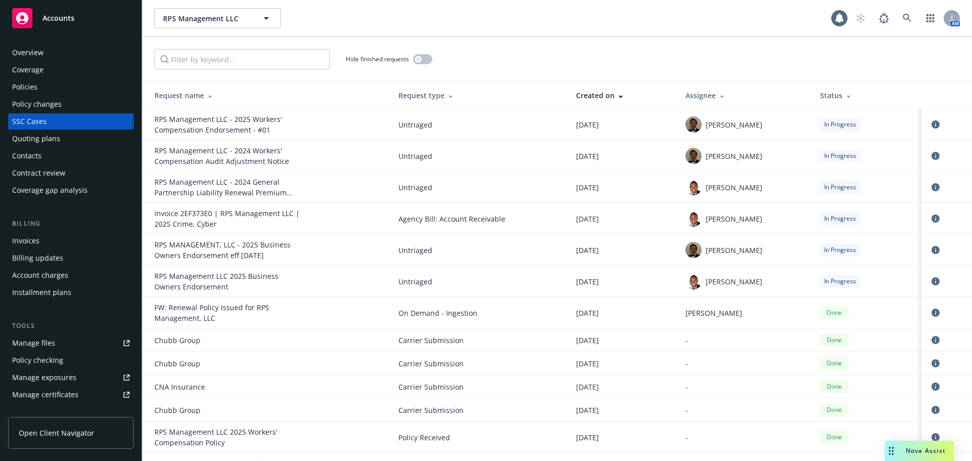  Describe the element at coordinates (230, 250) in the screenshot. I see `div: RPS MANAGEMENT, LLC - 2025 Business Owners Endorsement eff 09-01-2025` at that location.